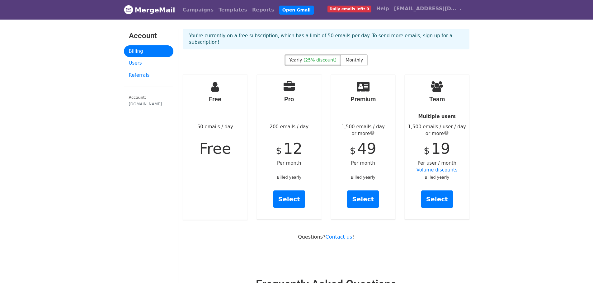 This screenshot has width=593, height=283. Describe the element at coordinates (326, 39) in the screenshot. I see `p: You're currently on a free subscription, which has a limit of 50 emails per day. To send more ema...` at that location.